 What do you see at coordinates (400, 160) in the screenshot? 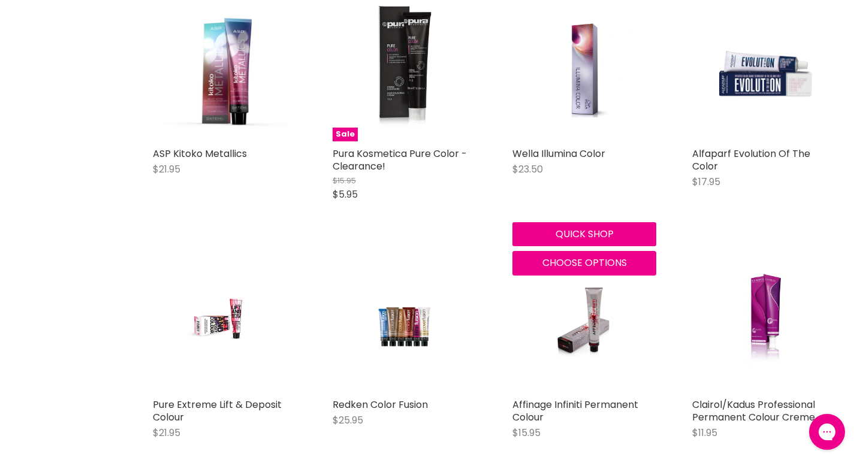
I see `a: Pura Kosmetica Pure Color - Clearance!` at bounding box center [400, 160].